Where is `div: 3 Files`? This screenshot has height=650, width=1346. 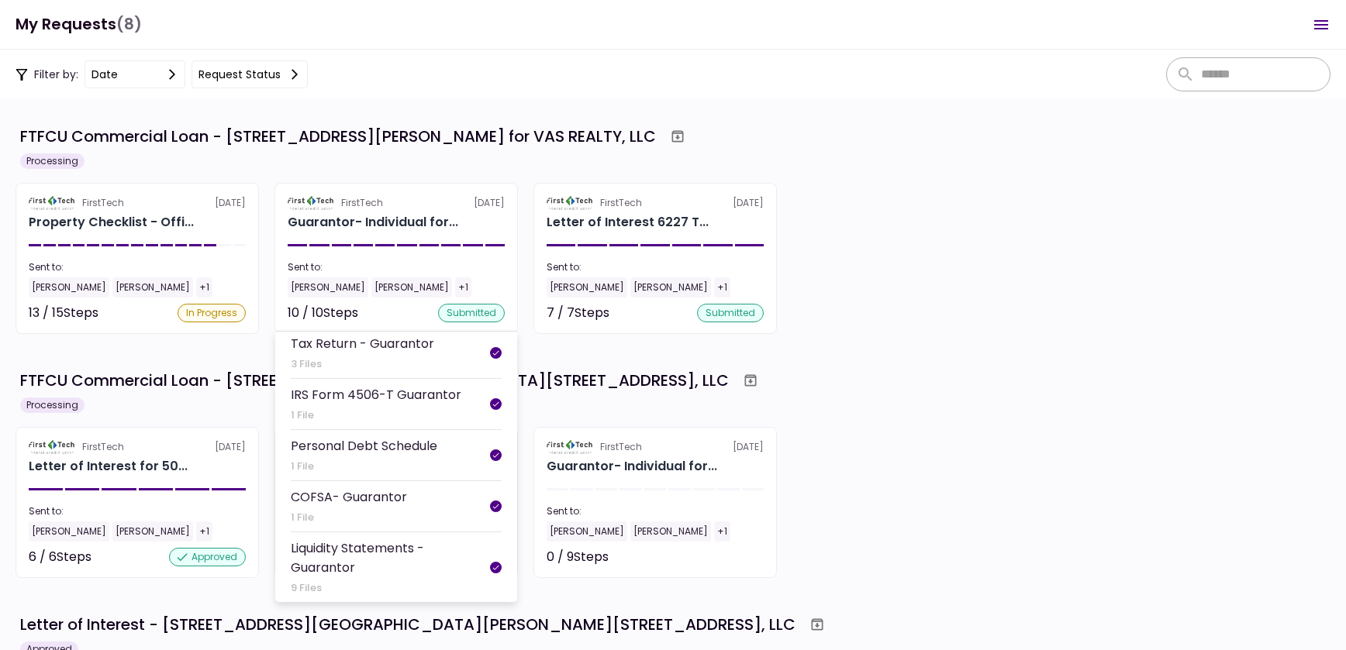 div: 3 Files is located at coordinates (362, 364).